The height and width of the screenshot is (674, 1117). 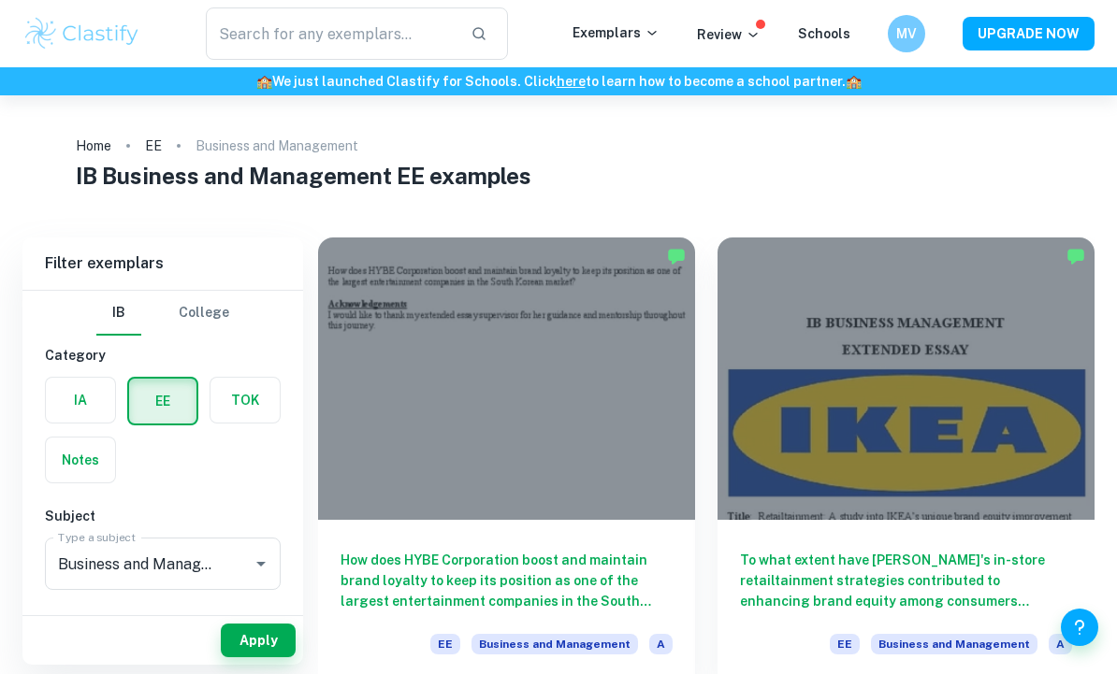 What do you see at coordinates (261, 564) in the screenshot?
I see `button: Open` at bounding box center [261, 564].